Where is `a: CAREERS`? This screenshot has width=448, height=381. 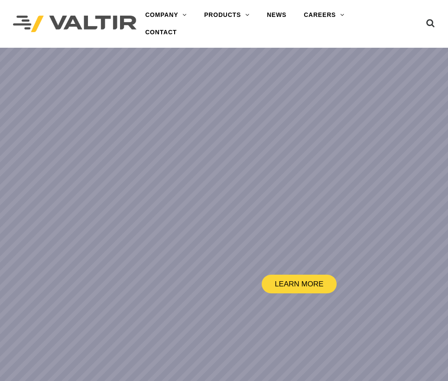 a: CAREERS is located at coordinates (324, 15).